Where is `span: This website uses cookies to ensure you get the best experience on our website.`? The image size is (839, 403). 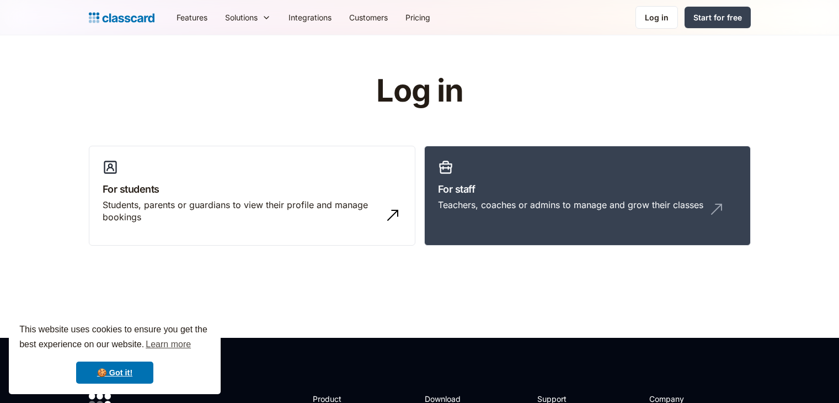 span: This website uses cookies to ensure you get the best experience on our website. is located at coordinates (115, 338).